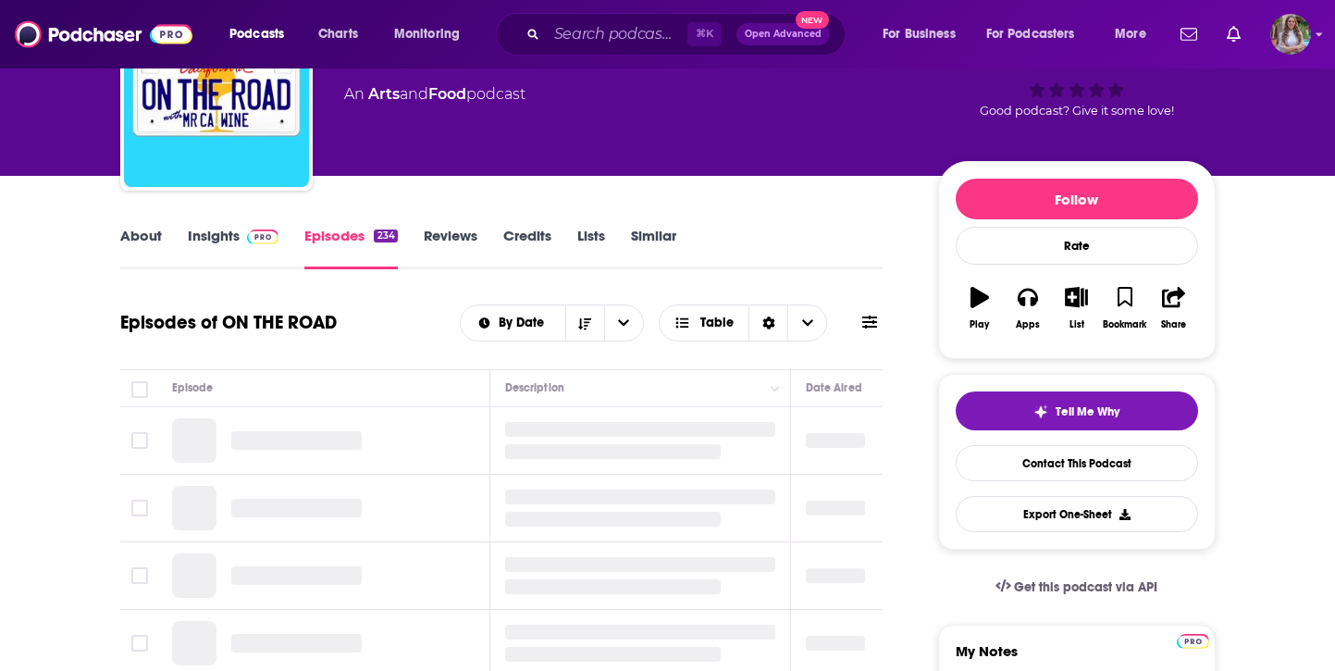 The height and width of the screenshot is (671, 1335). What do you see at coordinates (1077, 199) in the screenshot?
I see `button: Follow` at bounding box center [1077, 199].